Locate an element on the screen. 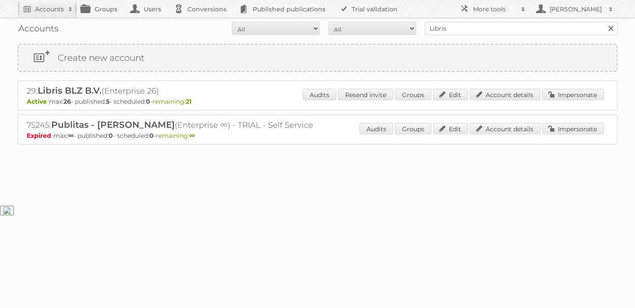  h2: More tools is located at coordinates (495, 9).